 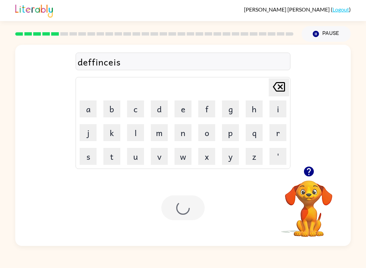 I want to click on button: w, so click(x=183, y=156).